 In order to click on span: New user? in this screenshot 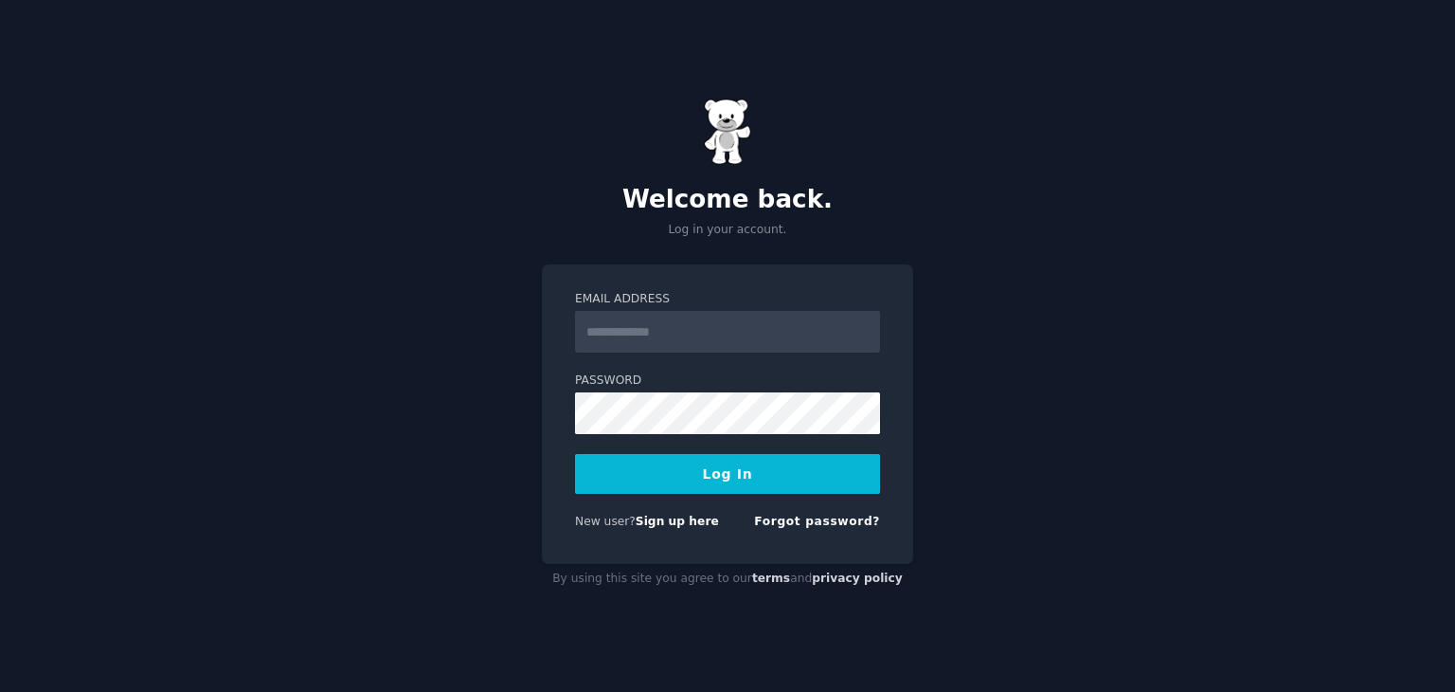, I will do `click(605, 521)`.